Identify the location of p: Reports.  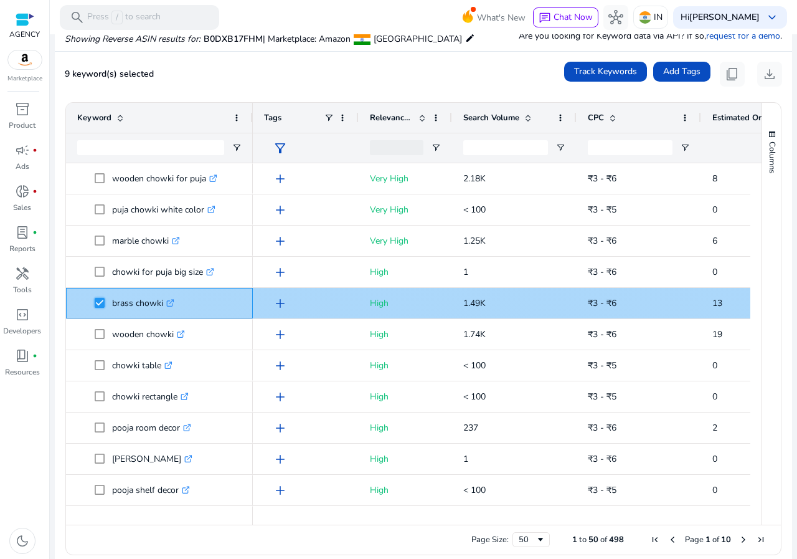
(22, 249).